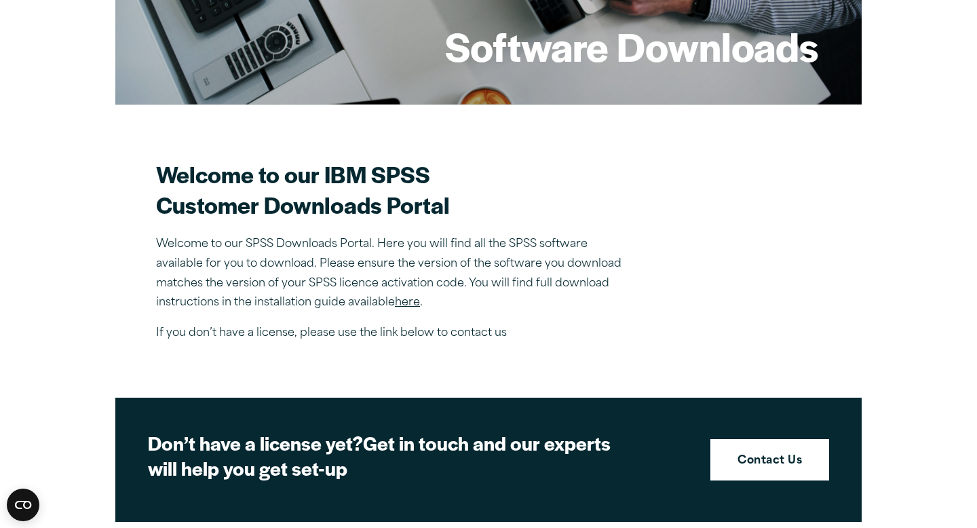 This screenshot has height=528, width=977. What do you see at coordinates (255, 442) in the screenshot?
I see `strong: Don’t have a license yet?` at bounding box center [255, 442].